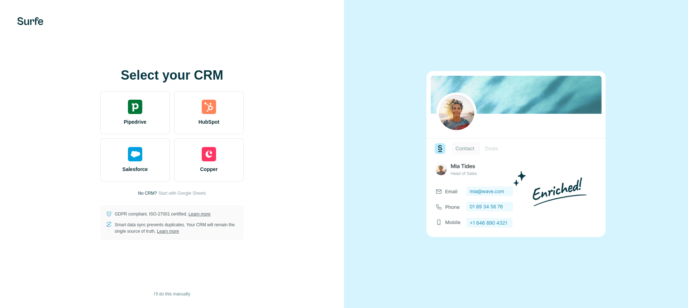 Image resolution: width=688 pixels, height=308 pixels. What do you see at coordinates (209, 154) in the screenshot?
I see `img: copper's logo` at bounding box center [209, 154].